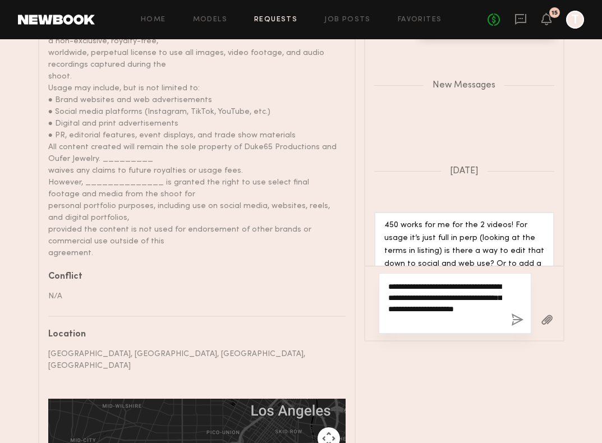 The height and width of the screenshot is (443, 602). I want to click on div: USAGE RIGHTS & LICENSING: ______________ hereby grants Duke65 Productions and Oufer Jewelry a non..., so click(192, 135).